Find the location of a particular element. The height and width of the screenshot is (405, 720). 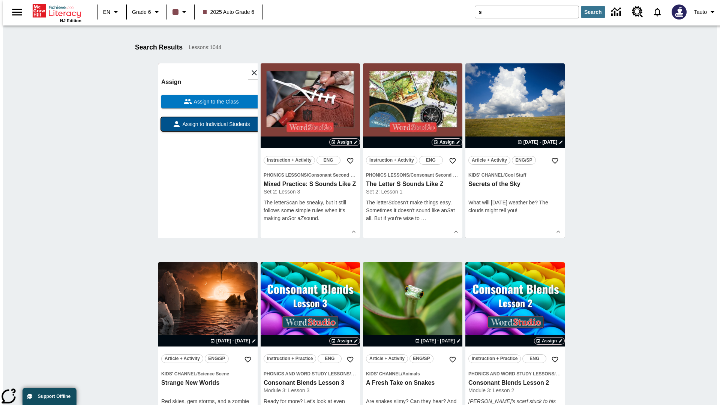

span: Animals is located at coordinates (411, 374).